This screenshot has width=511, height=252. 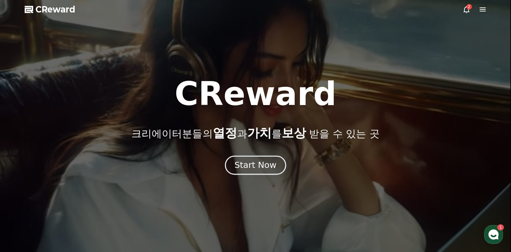 What do you see at coordinates (255, 165) in the screenshot?
I see `button: Start Now` at bounding box center [255, 165].